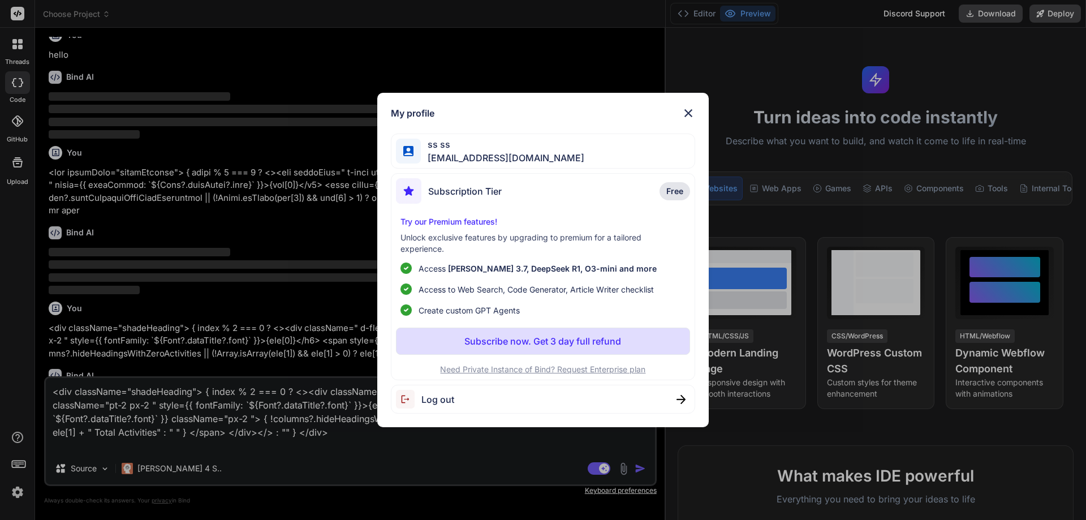 The width and height of the screenshot is (1086, 520). What do you see at coordinates (408, 191) in the screenshot?
I see `img: subscription` at bounding box center [408, 191].